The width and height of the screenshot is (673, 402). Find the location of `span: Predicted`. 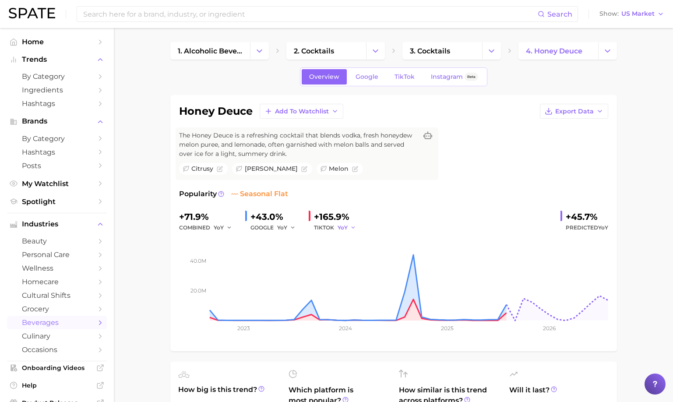

span: Predicted is located at coordinates (587, 228).